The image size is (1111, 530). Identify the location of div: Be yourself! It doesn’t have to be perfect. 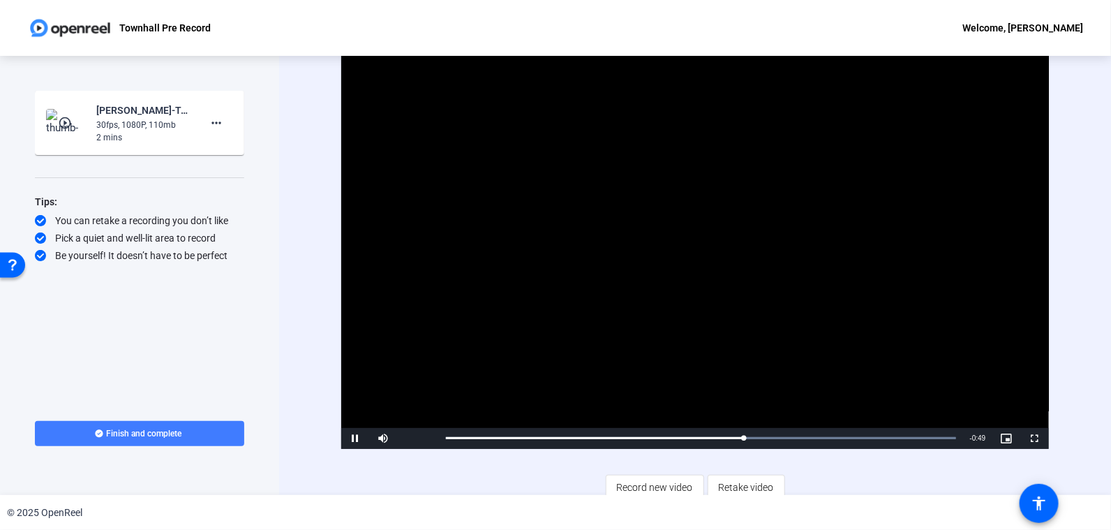
(140, 255).